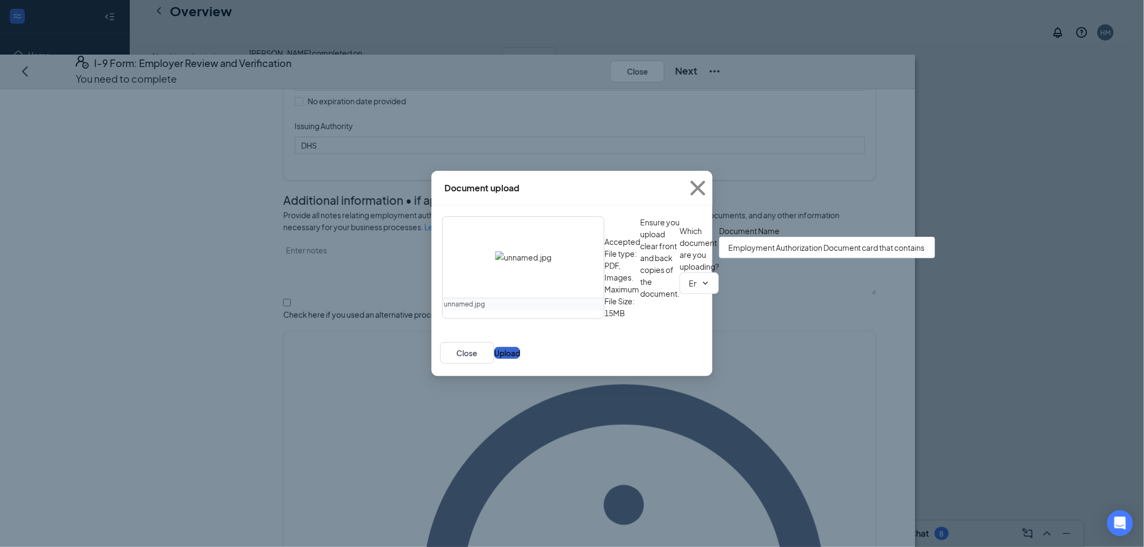 Image resolution: width=1144 pixels, height=547 pixels. I want to click on div: Open Intercom Messenger, so click(1120, 523).